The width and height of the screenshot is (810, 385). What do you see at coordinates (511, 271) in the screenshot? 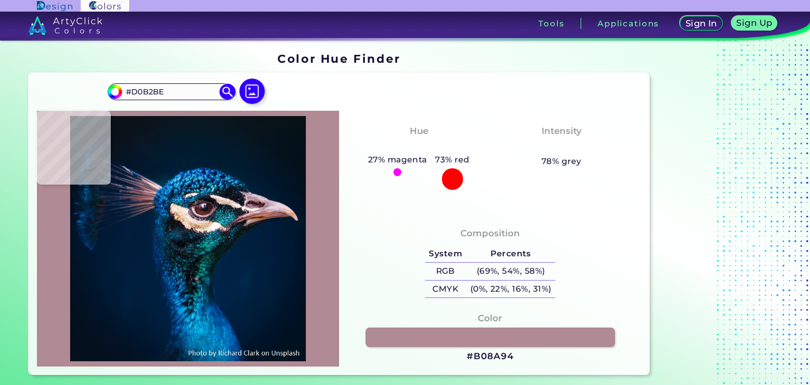
I see `h5: (69%, 54%, 58%)` at bounding box center [511, 271].